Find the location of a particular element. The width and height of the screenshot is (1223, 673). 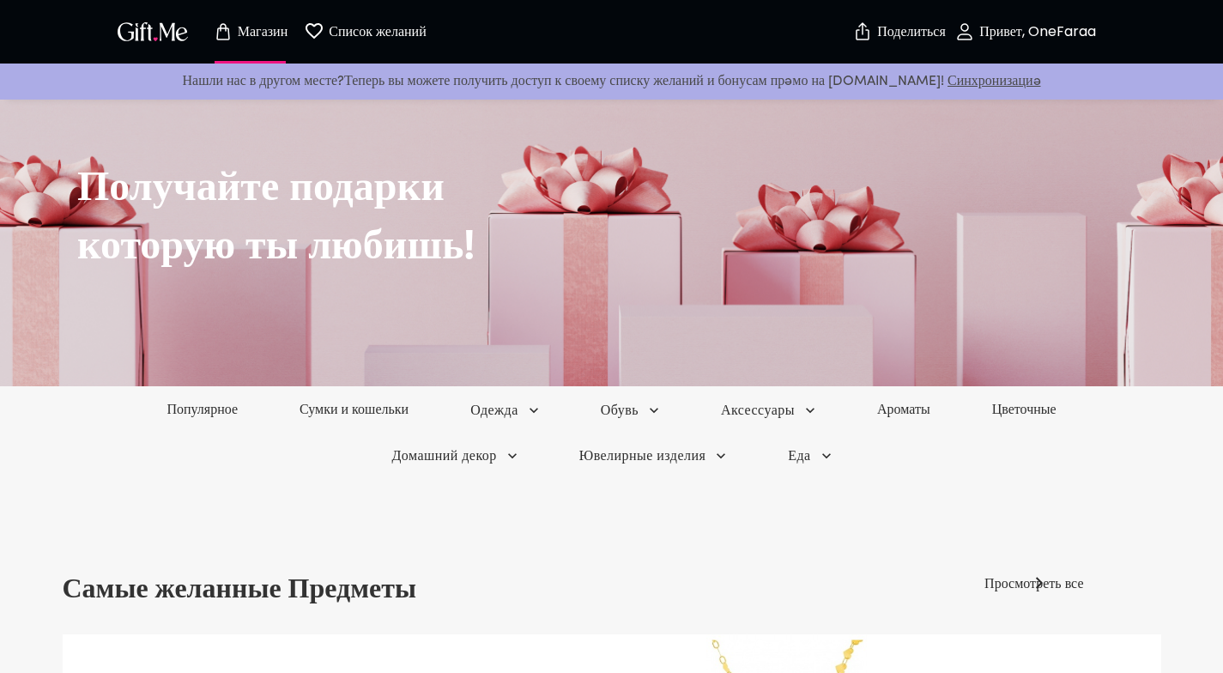

ya-tr-span: Обувь is located at coordinates (619, 410).